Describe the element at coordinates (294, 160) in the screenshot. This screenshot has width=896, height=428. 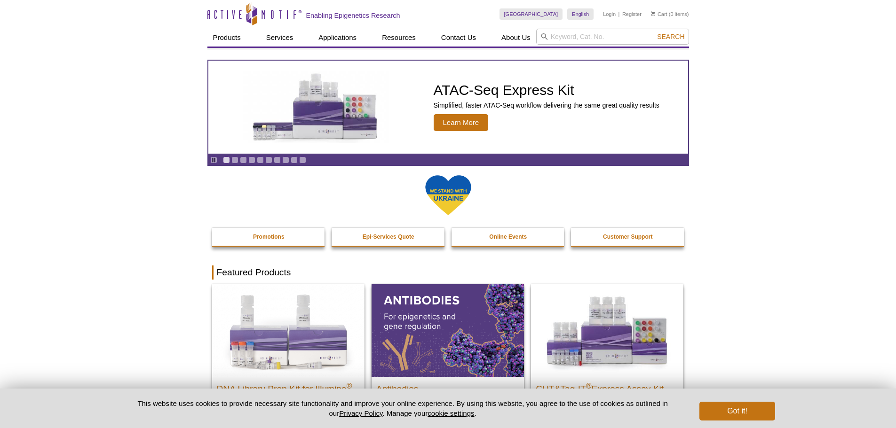
I see `a: Go to slide 9` at that location.